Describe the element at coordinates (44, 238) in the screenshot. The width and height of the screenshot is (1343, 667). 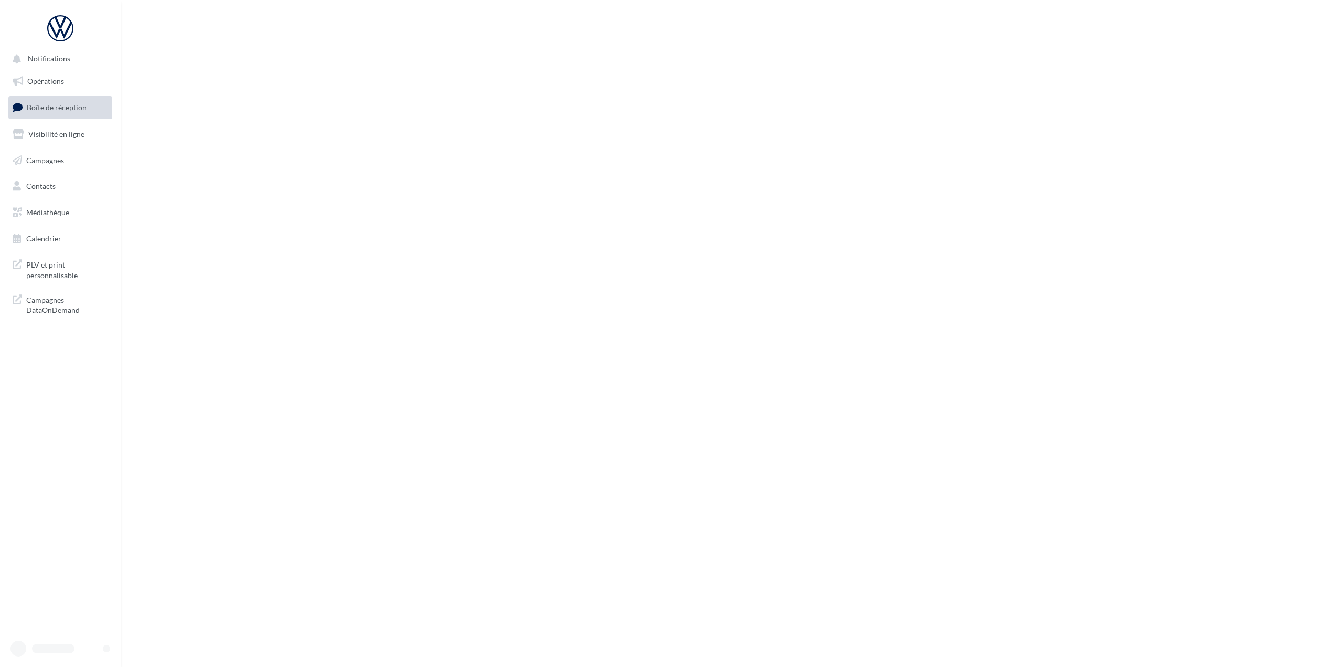
I see `span: Calendrier` at that location.